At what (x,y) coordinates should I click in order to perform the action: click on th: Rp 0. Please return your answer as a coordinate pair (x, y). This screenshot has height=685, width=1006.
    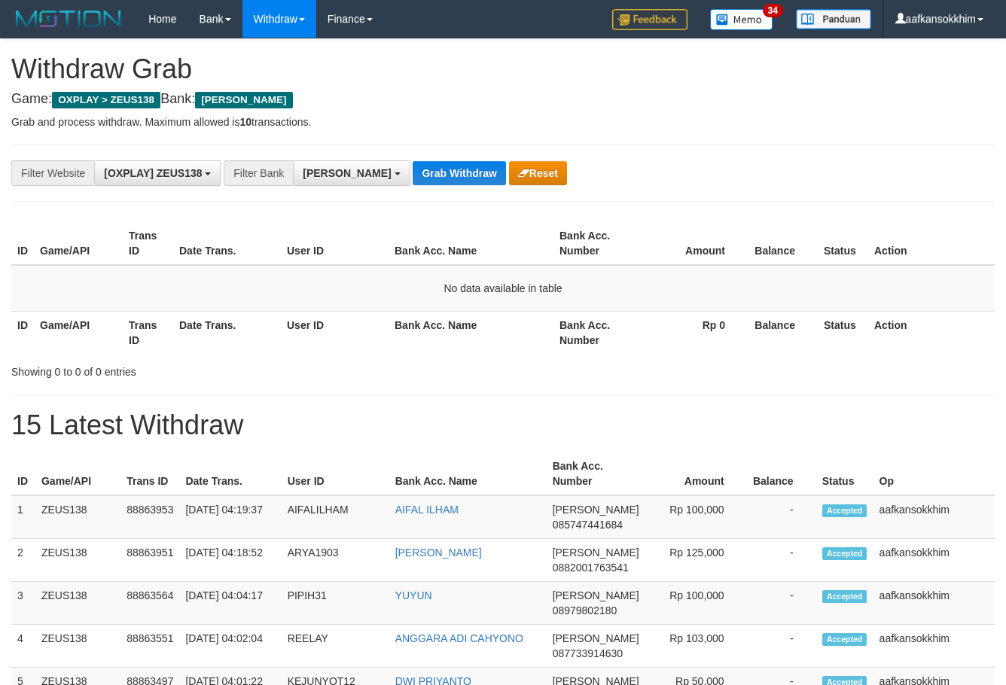
    Looking at the image, I should click on (695, 332).